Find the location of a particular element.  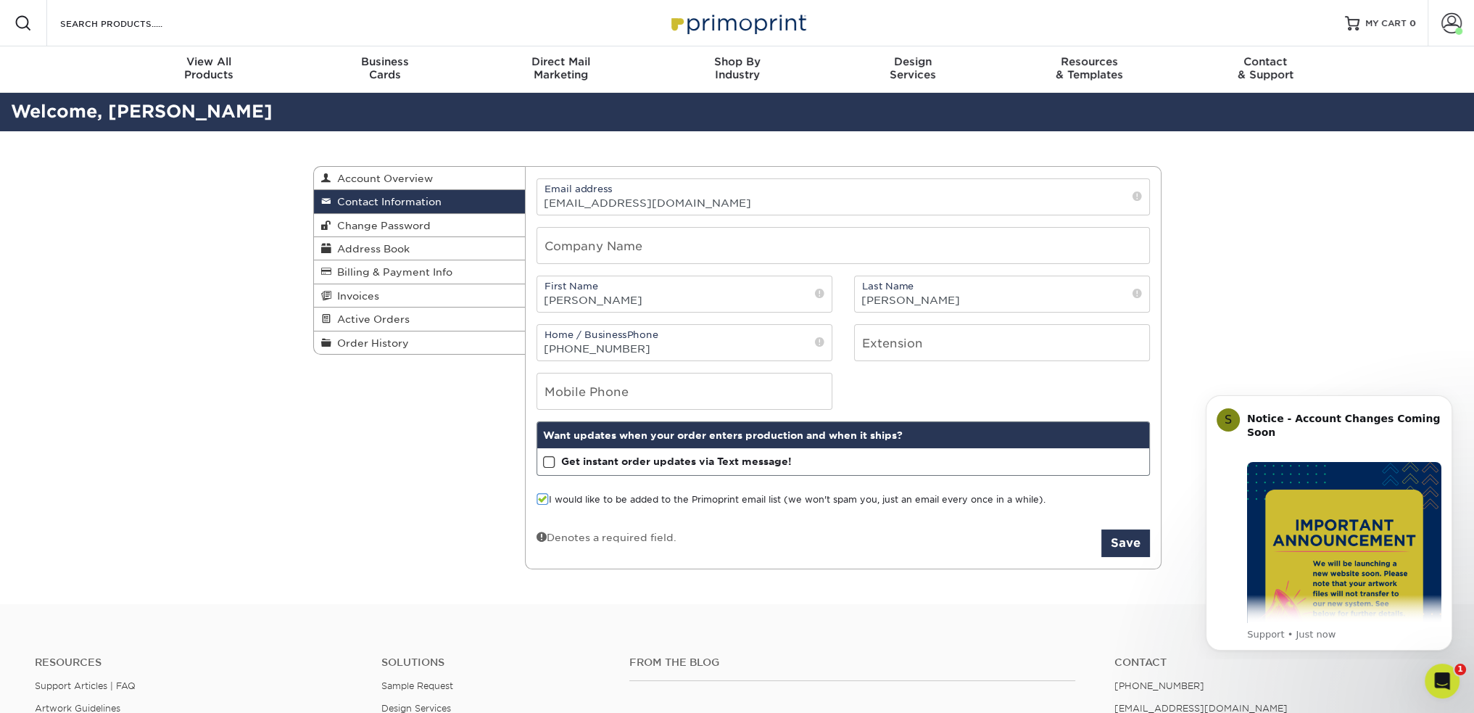

span: 0 is located at coordinates (1412, 23).